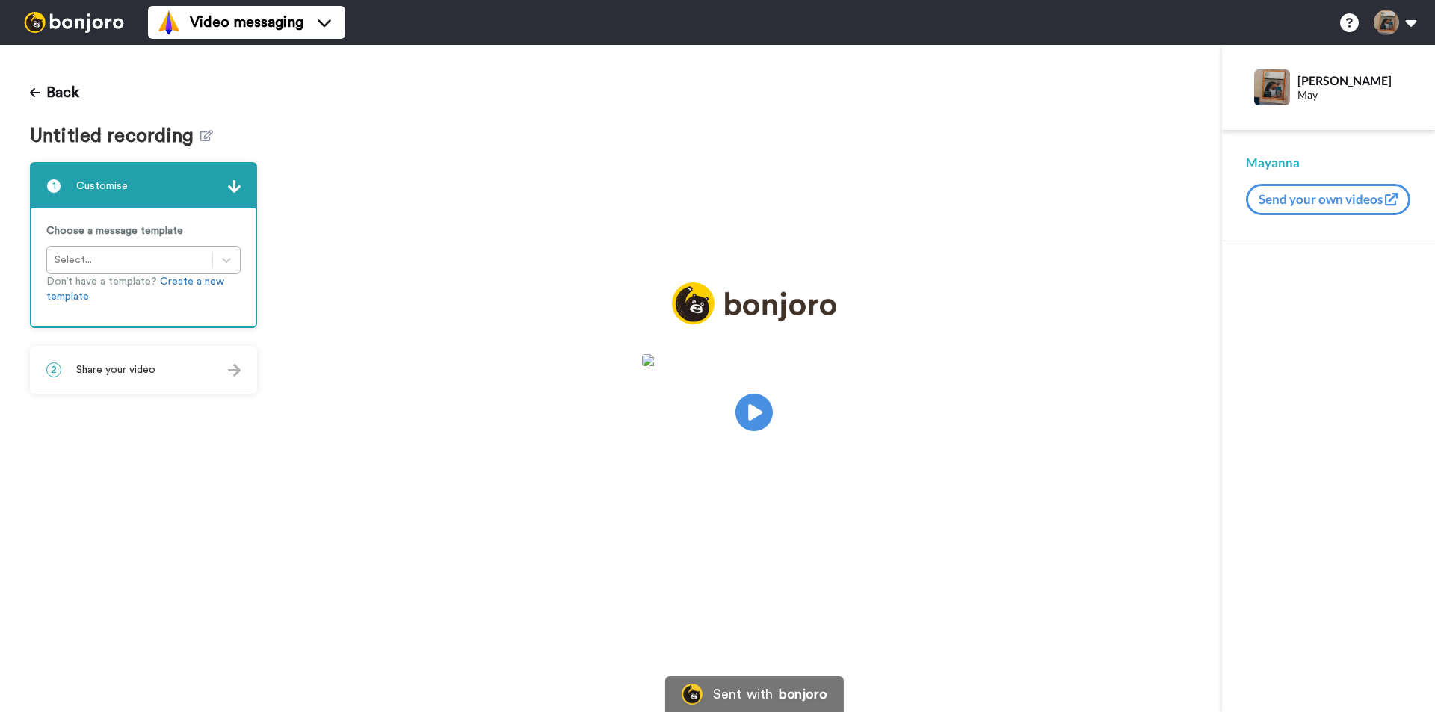  What do you see at coordinates (743, 694) in the screenshot?
I see `div: Sent with` at bounding box center [743, 694].